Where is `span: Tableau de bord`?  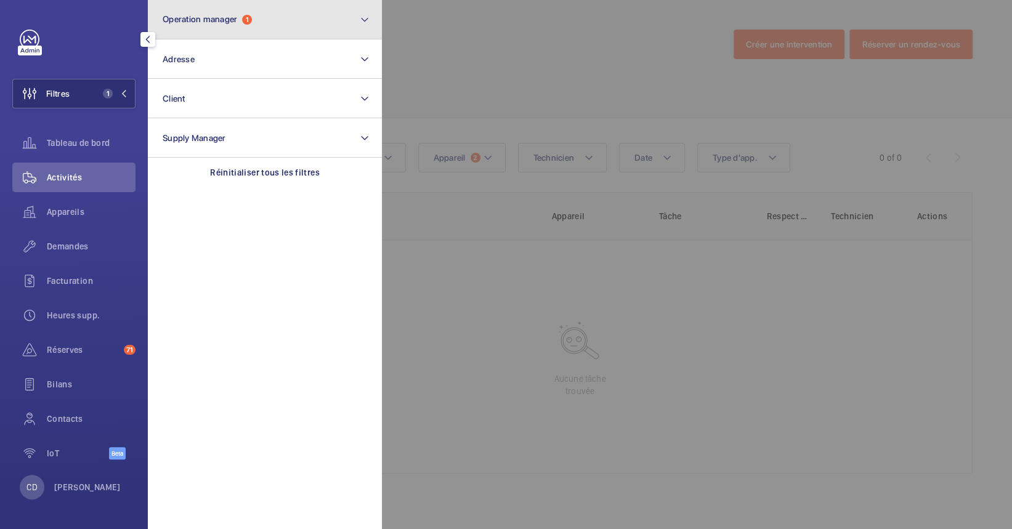
span: Tableau de bord is located at coordinates (91, 143).